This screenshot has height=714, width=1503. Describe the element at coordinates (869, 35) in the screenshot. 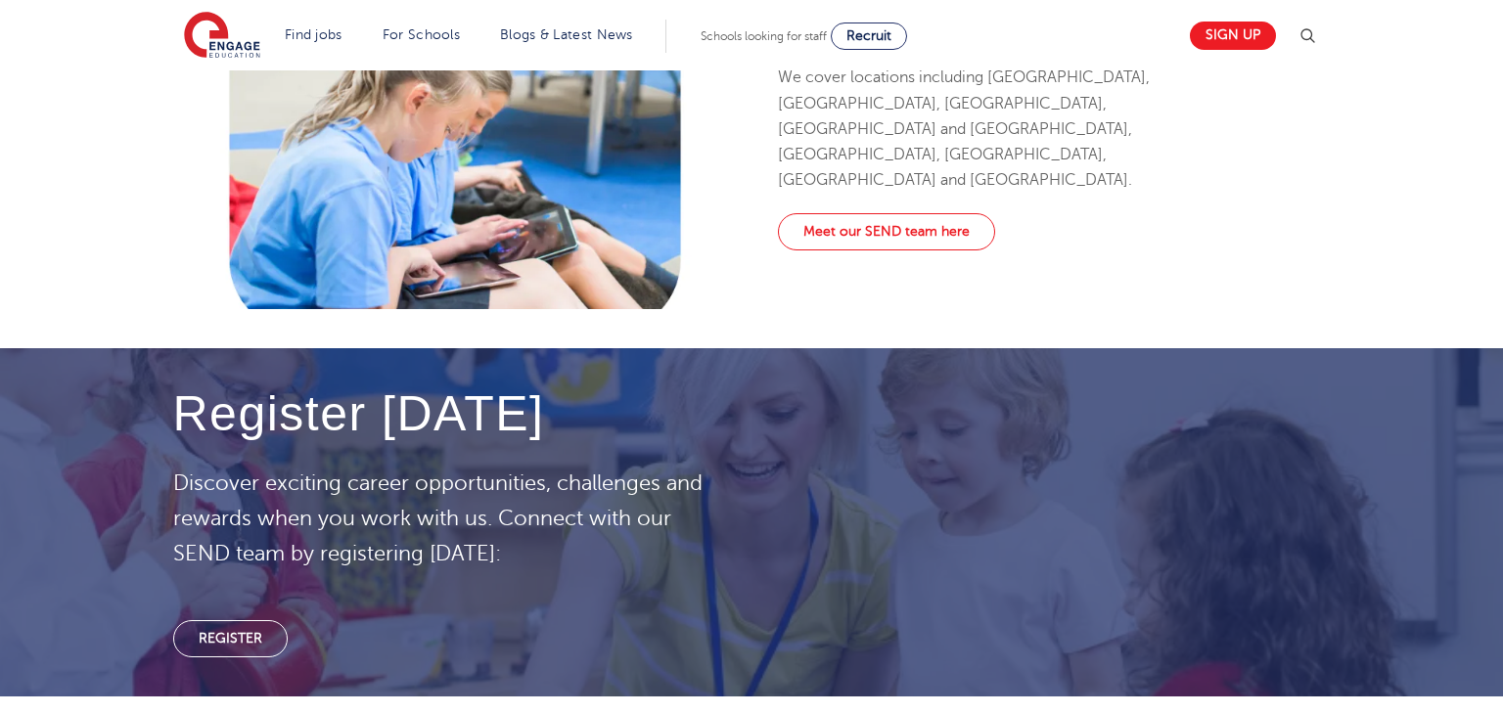

I see `span: Recruit` at that location.